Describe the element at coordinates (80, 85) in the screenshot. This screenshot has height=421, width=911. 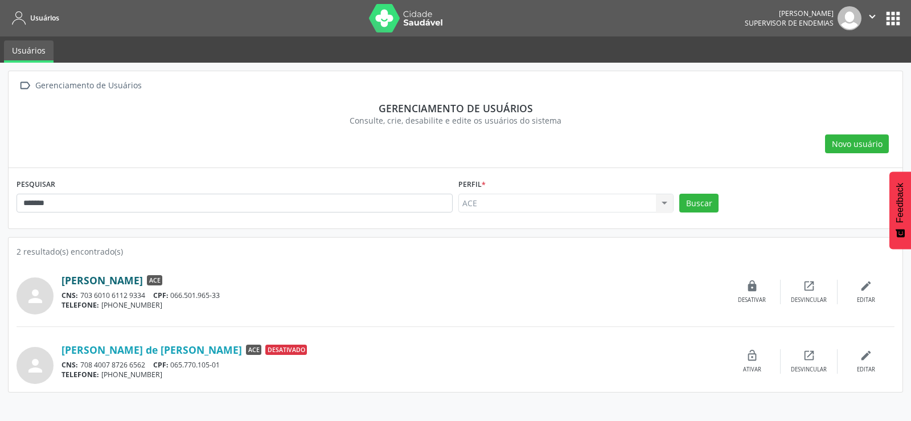
I see `a:  Gerenciamento de Usuários` at that location.